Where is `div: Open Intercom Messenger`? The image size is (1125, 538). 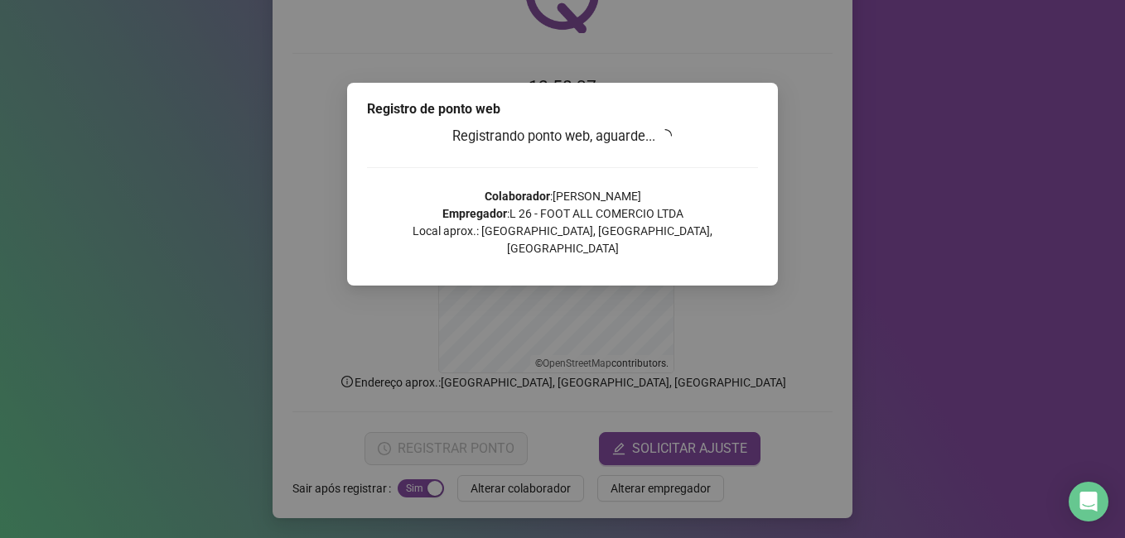
div: Open Intercom Messenger is located at coordinates (1088, 502).